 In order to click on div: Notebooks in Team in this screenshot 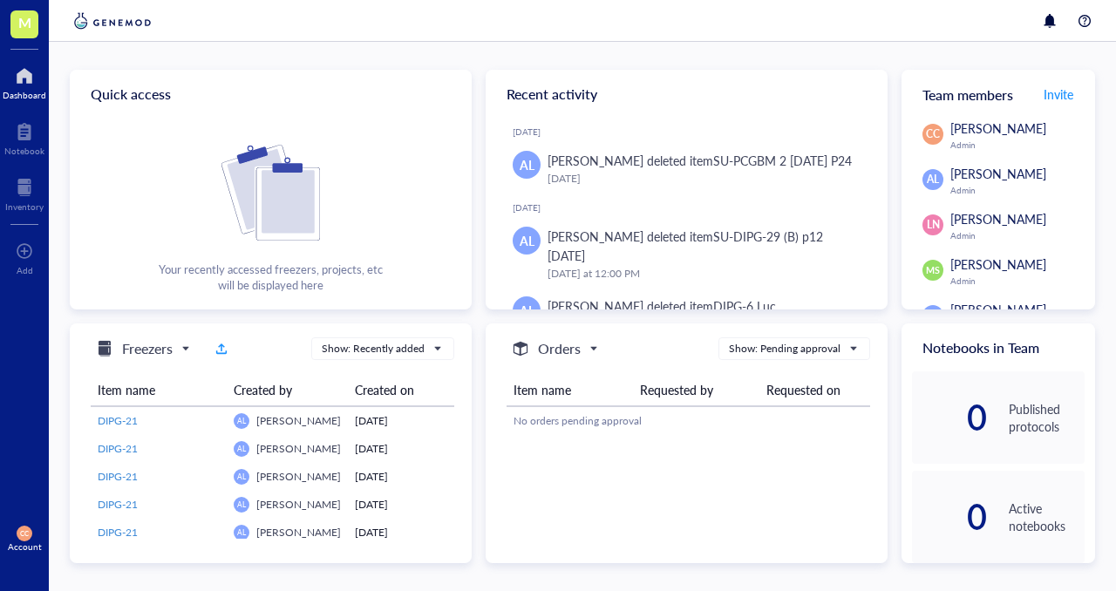, I will do `click(998, 347)`.